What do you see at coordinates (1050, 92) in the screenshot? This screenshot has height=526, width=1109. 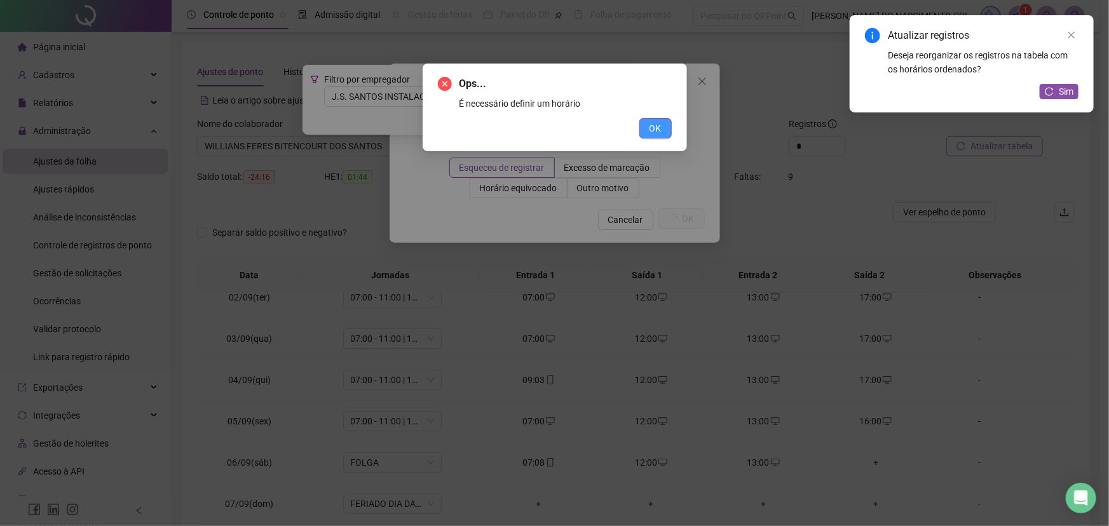 I see `span: reload` at bounding box center [1050, 92].